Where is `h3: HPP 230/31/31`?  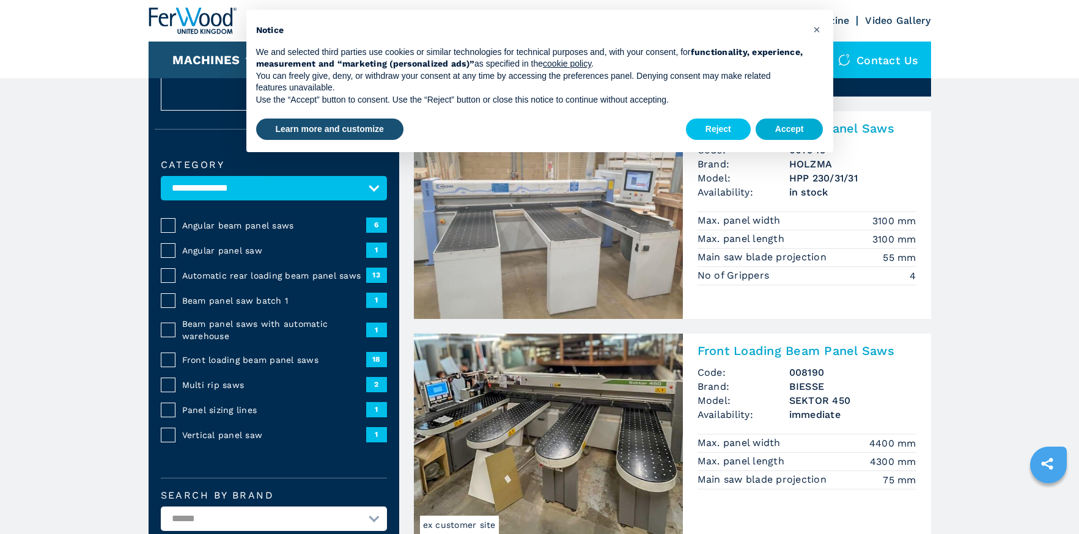 h3: HPP 230/31/31 is located at coordinates (853, 178).